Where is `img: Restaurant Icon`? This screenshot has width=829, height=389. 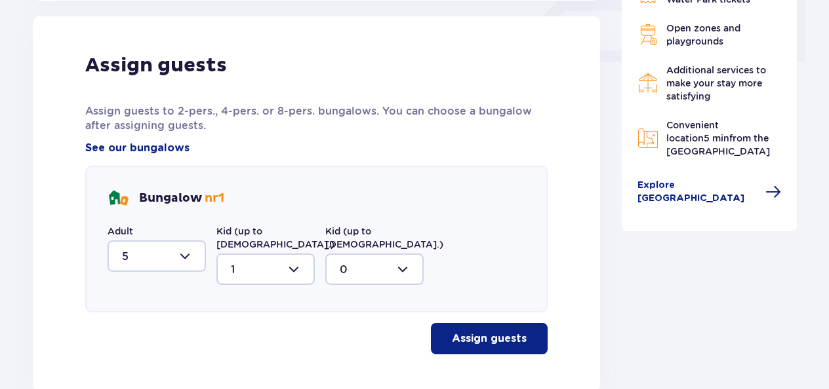 img: Restaurant Icon is located at coordinates (648, 83).